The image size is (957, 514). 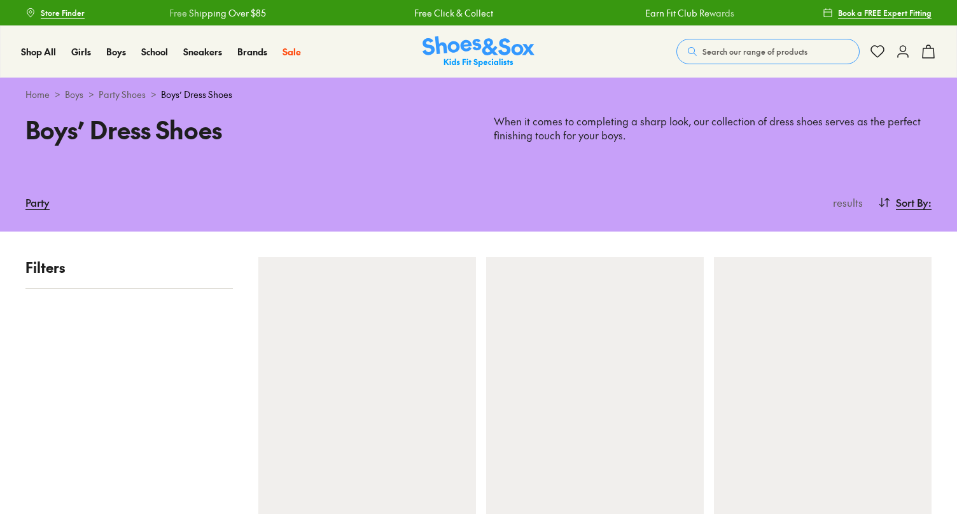 What do you see at coordinates (252, 52) in the screenshot?
I see `span: Brands` at bounding box center [252, 52].